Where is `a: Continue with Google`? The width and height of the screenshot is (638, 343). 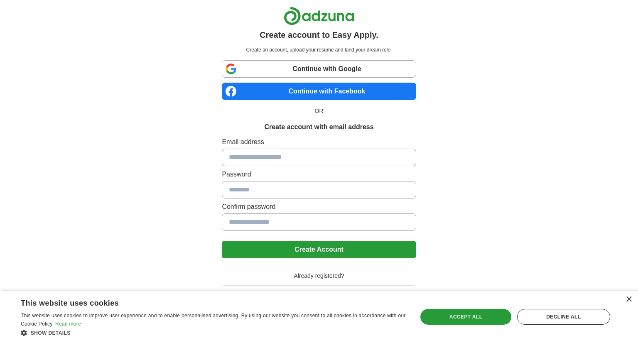
a: Continue with Google is located at coordinates (319, 69).